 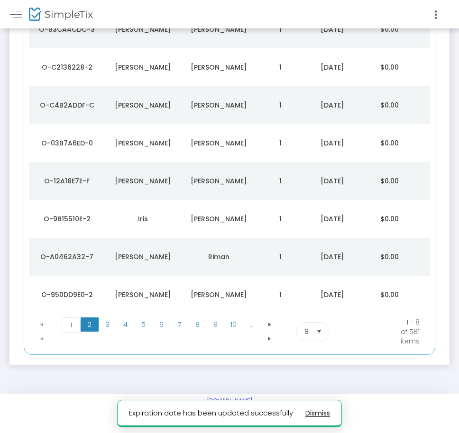 What do you see at coordinates (143, 105) in the screenshot?
I see `div: Maritza` at bounding box center [143, 105].